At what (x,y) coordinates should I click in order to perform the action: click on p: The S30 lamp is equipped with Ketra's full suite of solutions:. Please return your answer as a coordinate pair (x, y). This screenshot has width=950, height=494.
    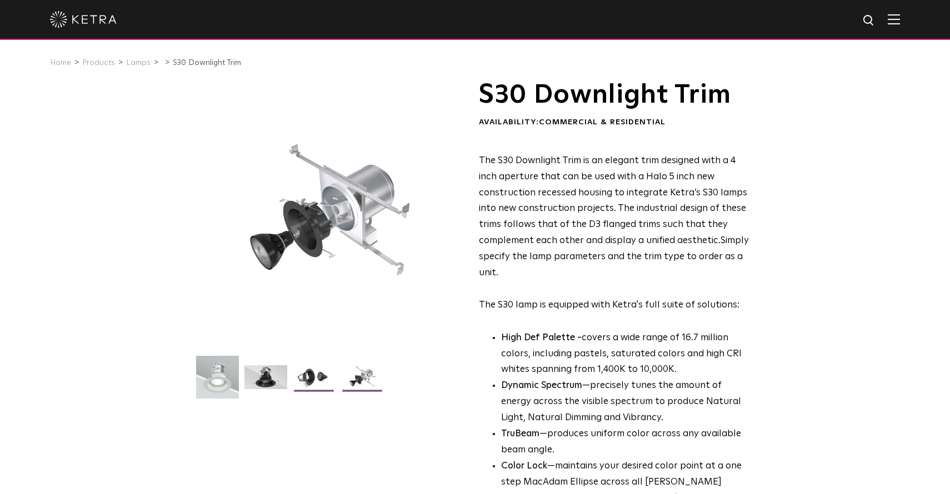
    Looking at the image, I should click on (614, 233).